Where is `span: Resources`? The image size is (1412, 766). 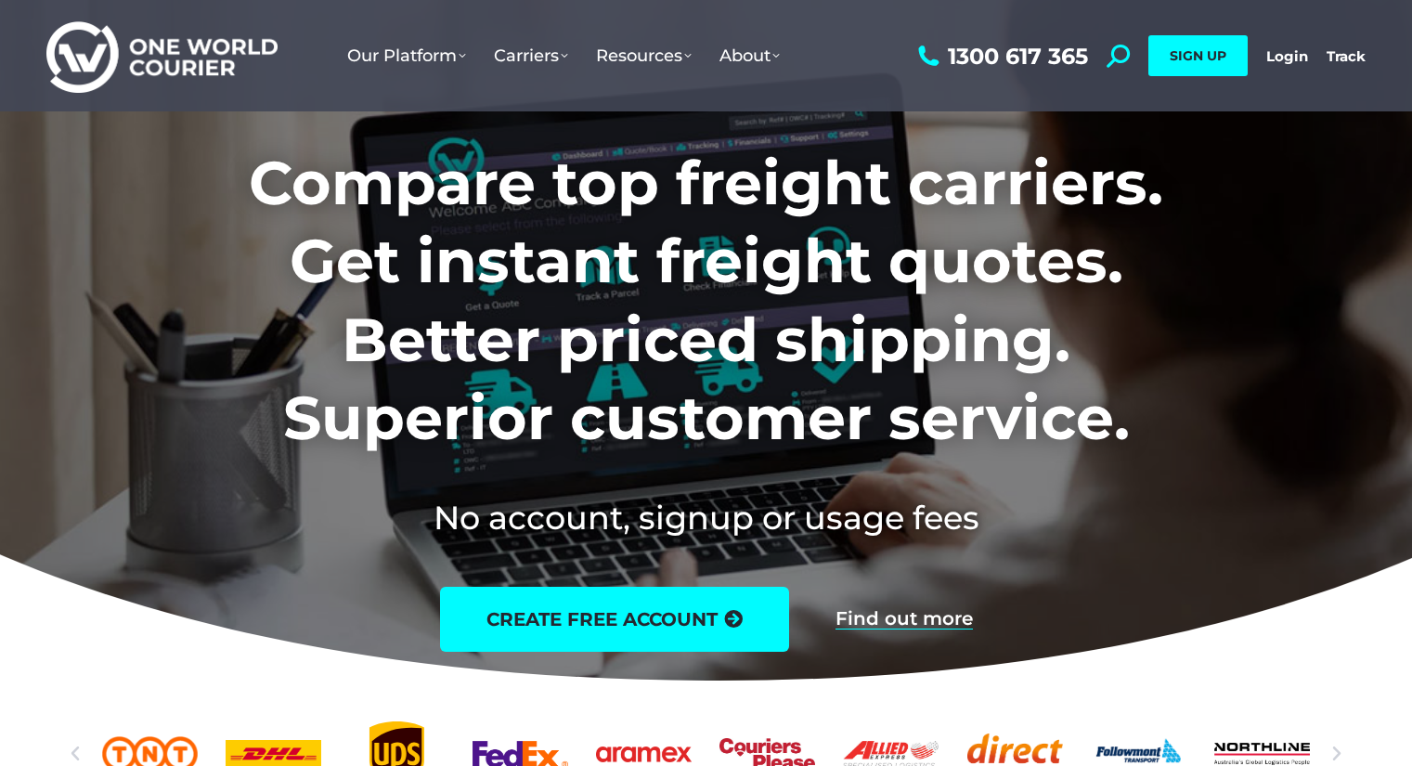 span: Resources is located at coordinates (643, 56).